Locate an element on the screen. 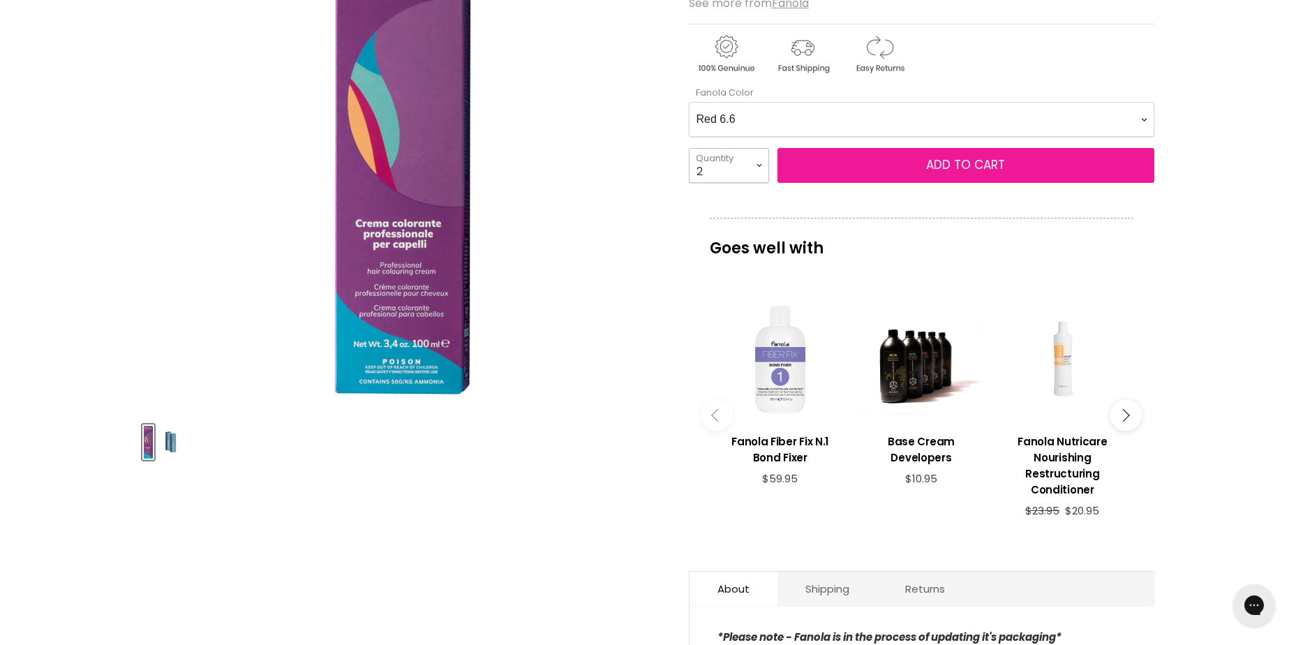 This screenshot has width=1296, height=645. h3: Fanola Nutricare Nourishing Restructuring Conditioner is located at coordinates (1062, 465).